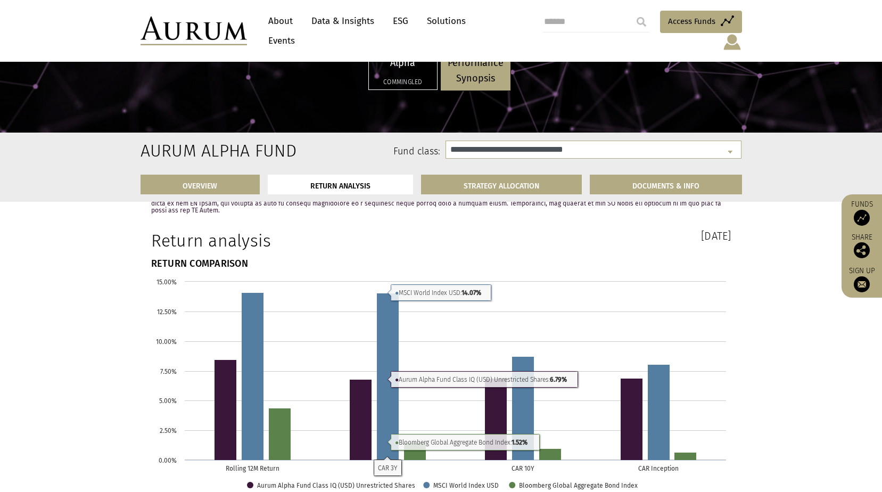  I want to click on img: Sign up to our newsletter, so click(862, 284).